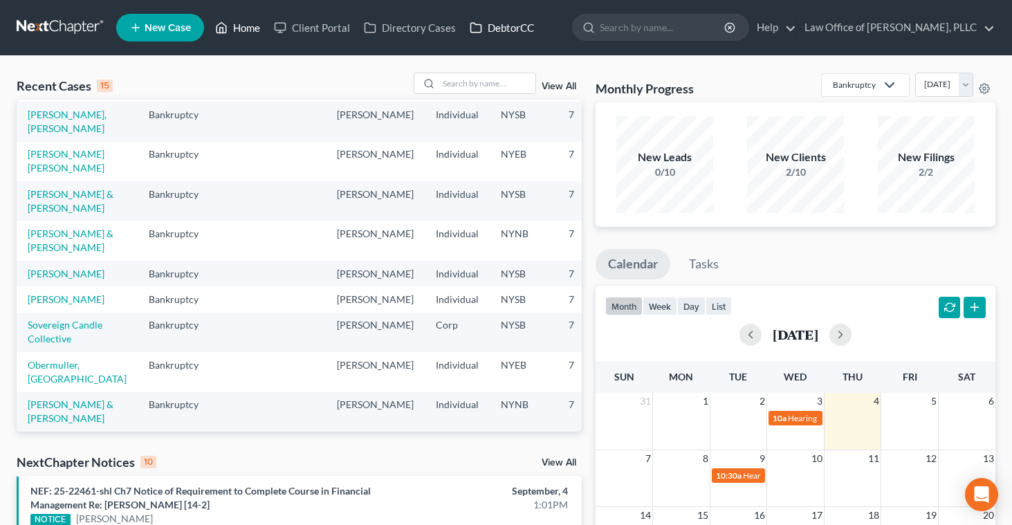 Image resolution: width=1012 pixels, height=525 pixels. Describe the element at coordinates (483, 505) in the screenshot. I see `div: 1:01PM` at that location.